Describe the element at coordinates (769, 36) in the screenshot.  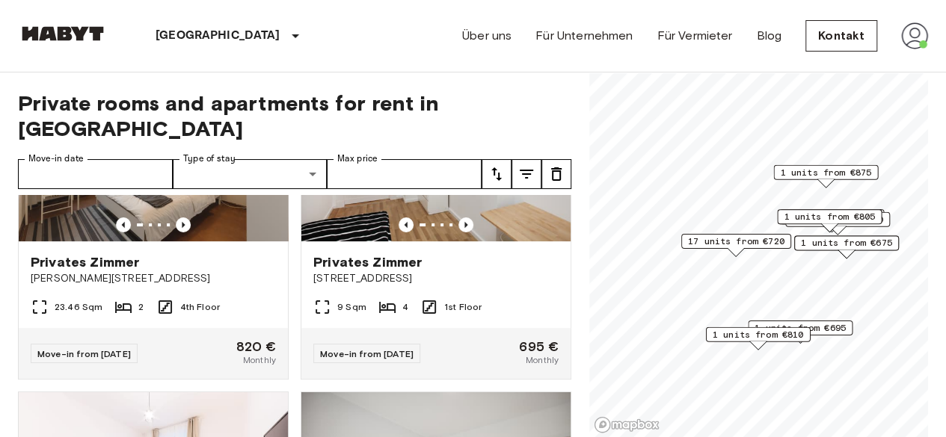
I see `a: Blog` at that location.